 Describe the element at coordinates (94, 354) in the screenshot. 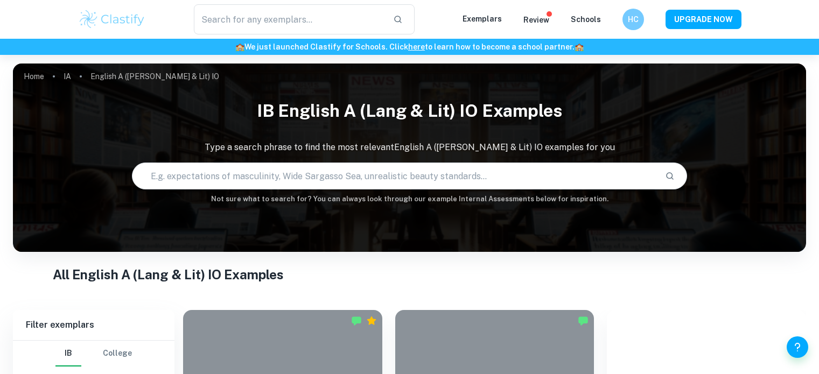

I see `div: Filter type choice` at that location.